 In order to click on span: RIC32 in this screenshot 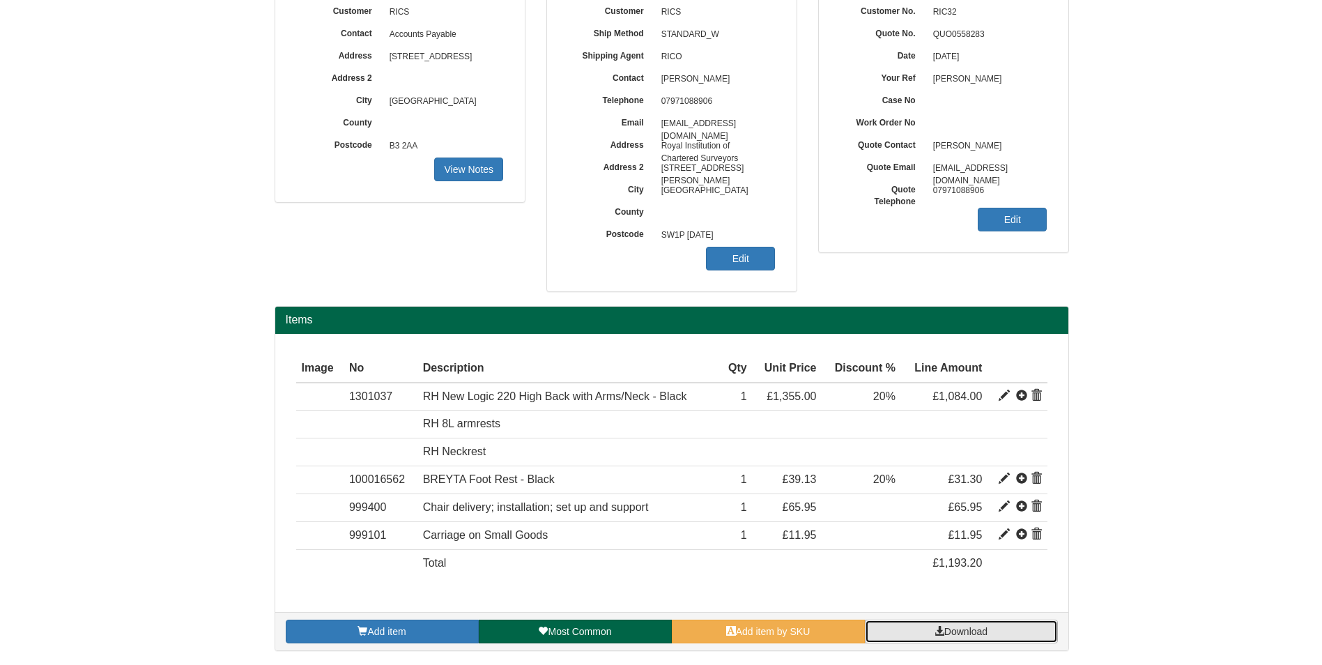, I will do `click(987, 13)`.